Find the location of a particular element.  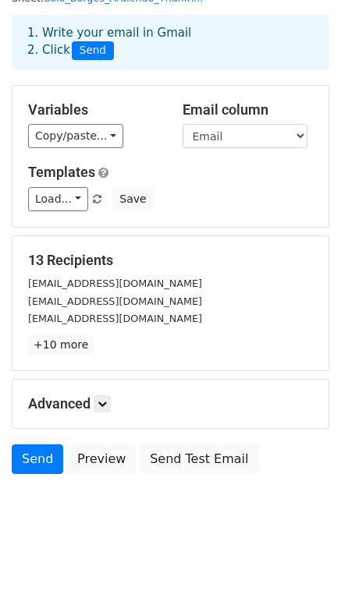

h5: Advanced is located at coordinates (170, 404).